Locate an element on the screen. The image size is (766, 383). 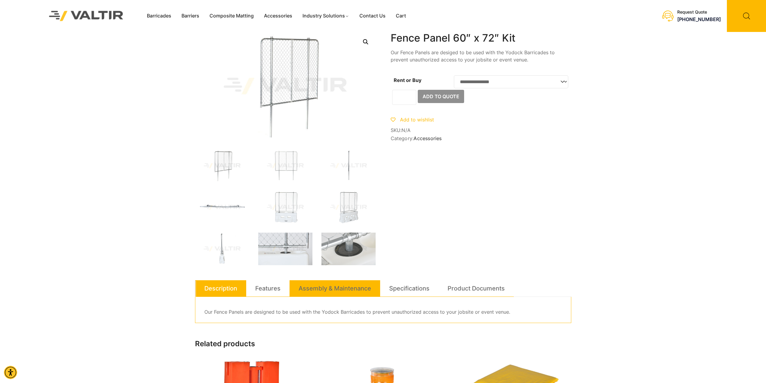
a: Open this option is located at coordinates (366, 42).